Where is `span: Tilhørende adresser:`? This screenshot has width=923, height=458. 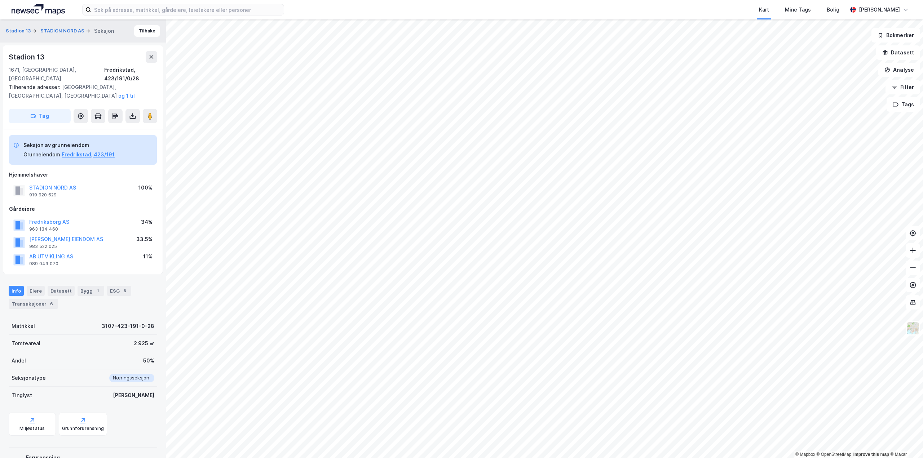 span: Tilhørende adresser: is located at coordinates (35, 87).